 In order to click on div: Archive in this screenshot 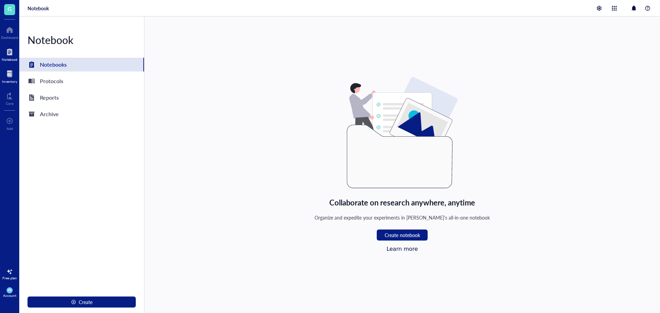, I will do `click(49, 114)`.